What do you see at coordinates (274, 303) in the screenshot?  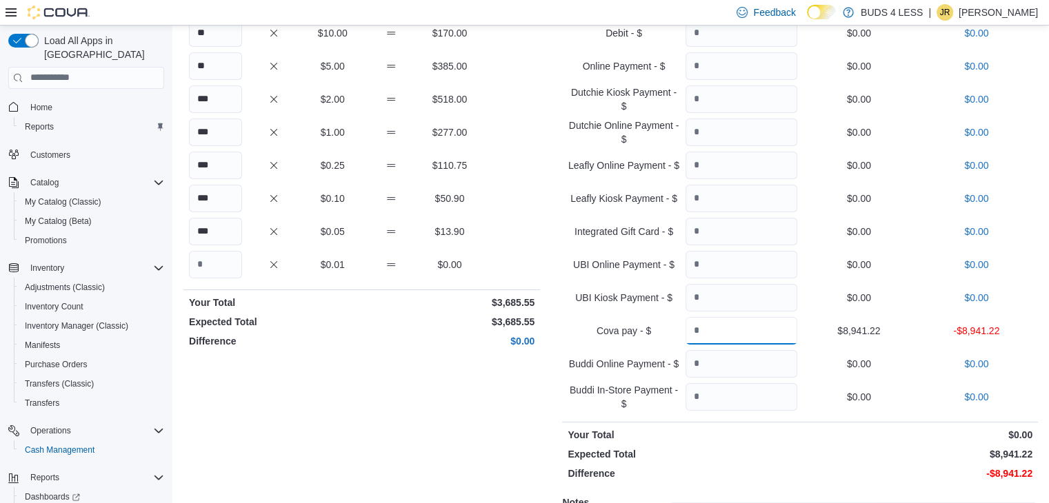 I see `p: Your Total` at bounding box center [274, 303].